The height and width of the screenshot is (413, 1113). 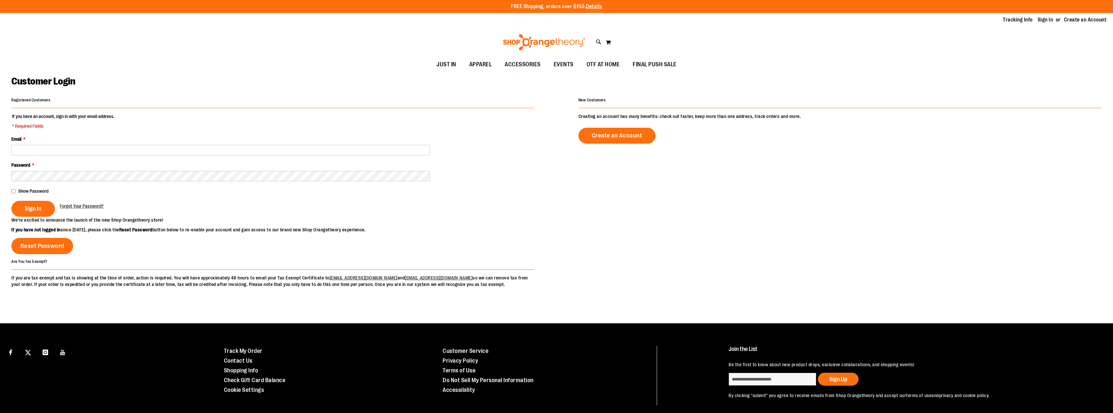 What do you see at coordinates (564, 65) in the screenshot?
I see `a: EVENTS` at bounding box center [564, 65].